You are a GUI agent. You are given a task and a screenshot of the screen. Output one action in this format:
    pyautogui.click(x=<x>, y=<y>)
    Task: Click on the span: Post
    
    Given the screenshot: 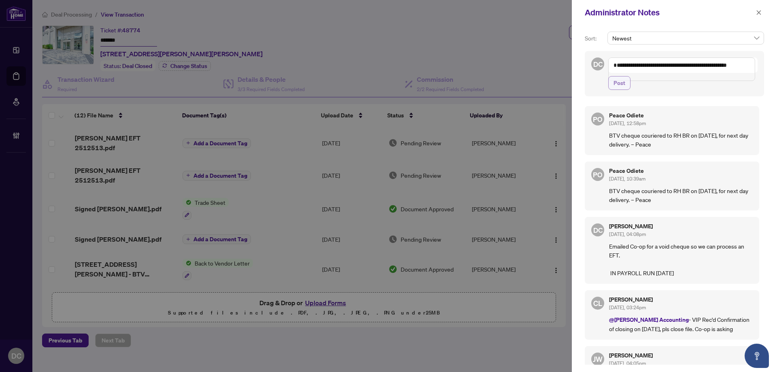 What is the action you would take?
    pyautogui.click(x=619, y=83)
    